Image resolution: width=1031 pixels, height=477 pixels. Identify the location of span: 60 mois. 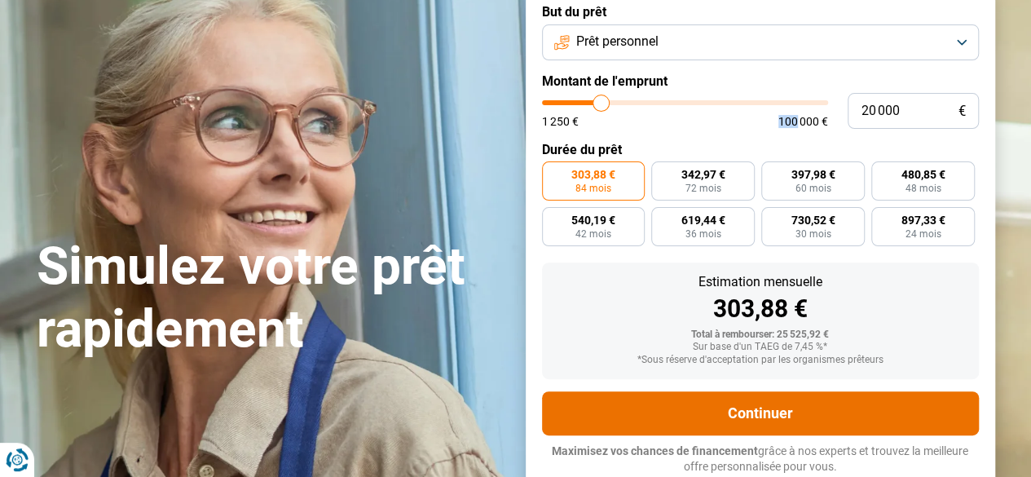
(813, 188).